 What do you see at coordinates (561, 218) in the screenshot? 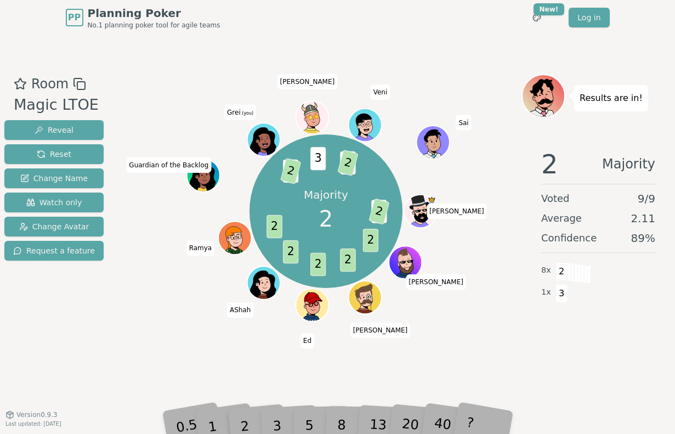
I see `span: Average` at bounding box center [561, 218].